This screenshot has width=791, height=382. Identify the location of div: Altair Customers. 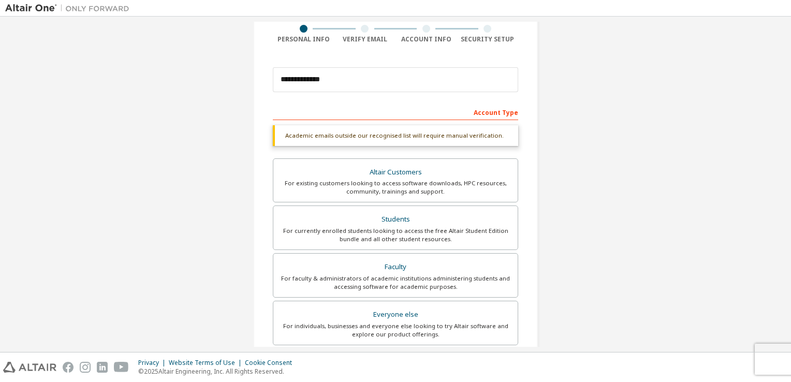
(396, 172).